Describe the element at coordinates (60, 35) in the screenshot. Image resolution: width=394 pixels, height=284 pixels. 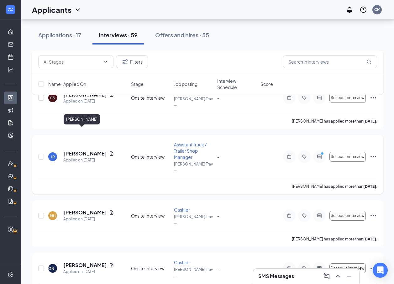
I see `div: Applications · 17` at that location.